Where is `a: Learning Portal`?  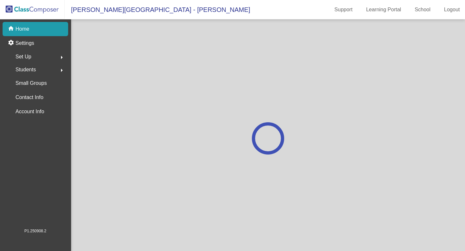
a: Learning Portal is located at coordinates (383, 10).